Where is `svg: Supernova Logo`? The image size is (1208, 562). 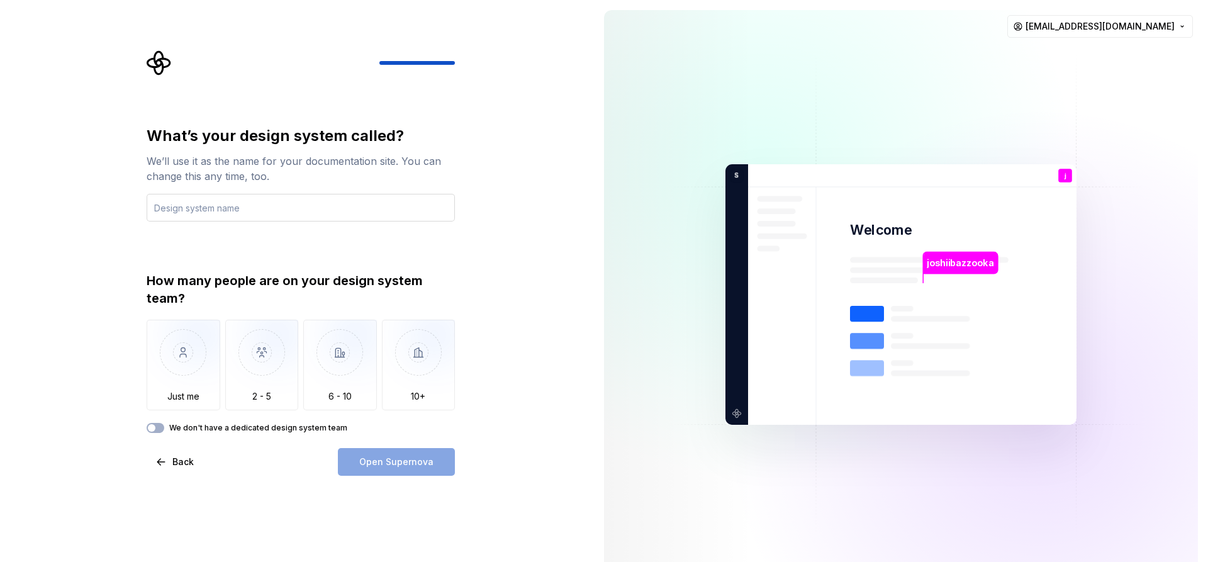 svg: Supernova Logo is located at coordinates (159, 63).